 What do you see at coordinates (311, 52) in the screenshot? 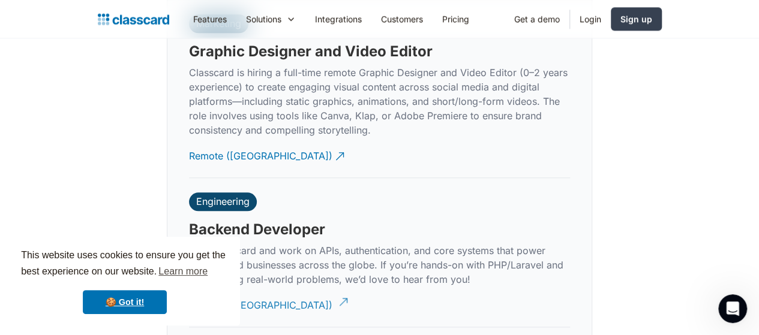
I see `h3: Graphic Designer and Video Editor` at bounding box center [311, 52].